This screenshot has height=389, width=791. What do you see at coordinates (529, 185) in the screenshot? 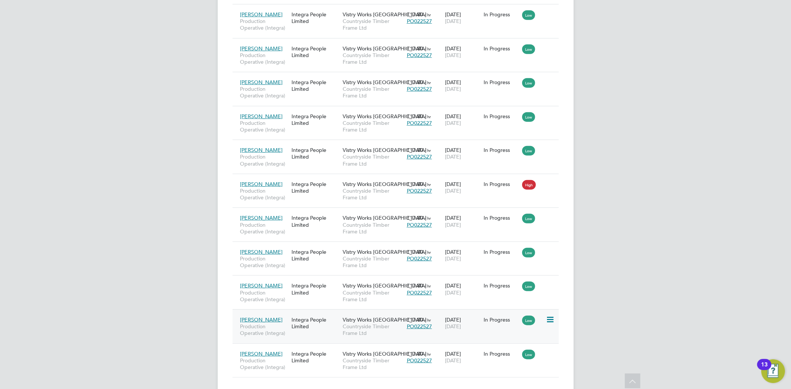
I see `span: High` at bounding box center [529, 185].